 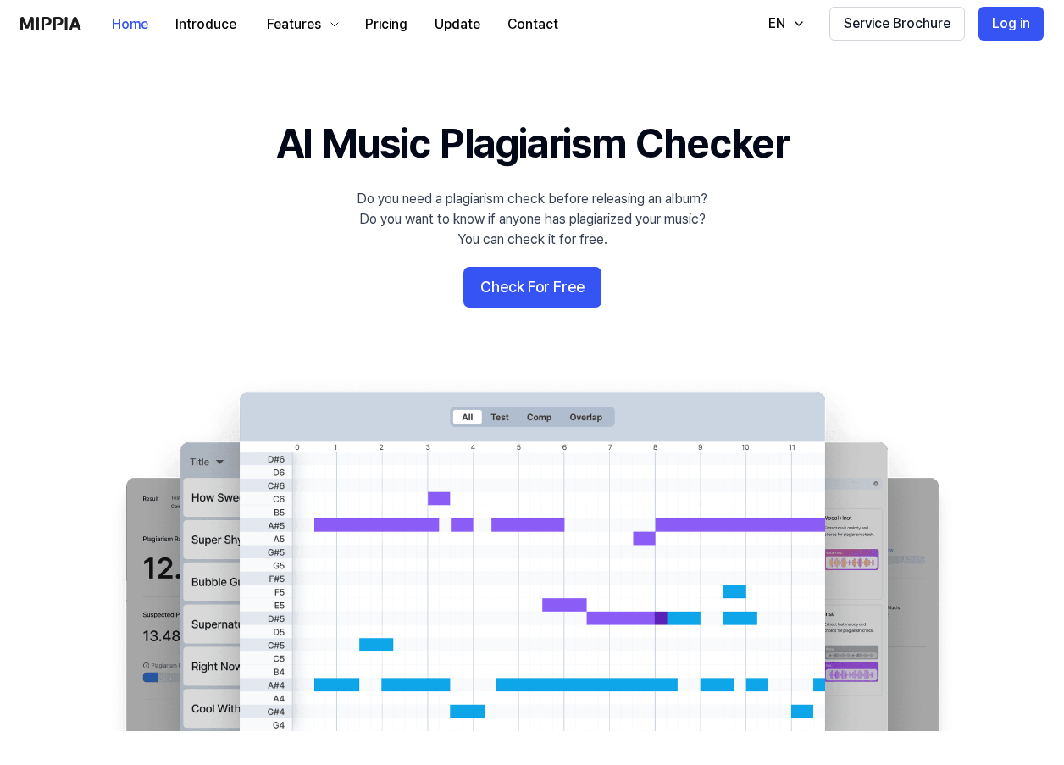 I want to click on button: EN, so click(x=783, y=24).